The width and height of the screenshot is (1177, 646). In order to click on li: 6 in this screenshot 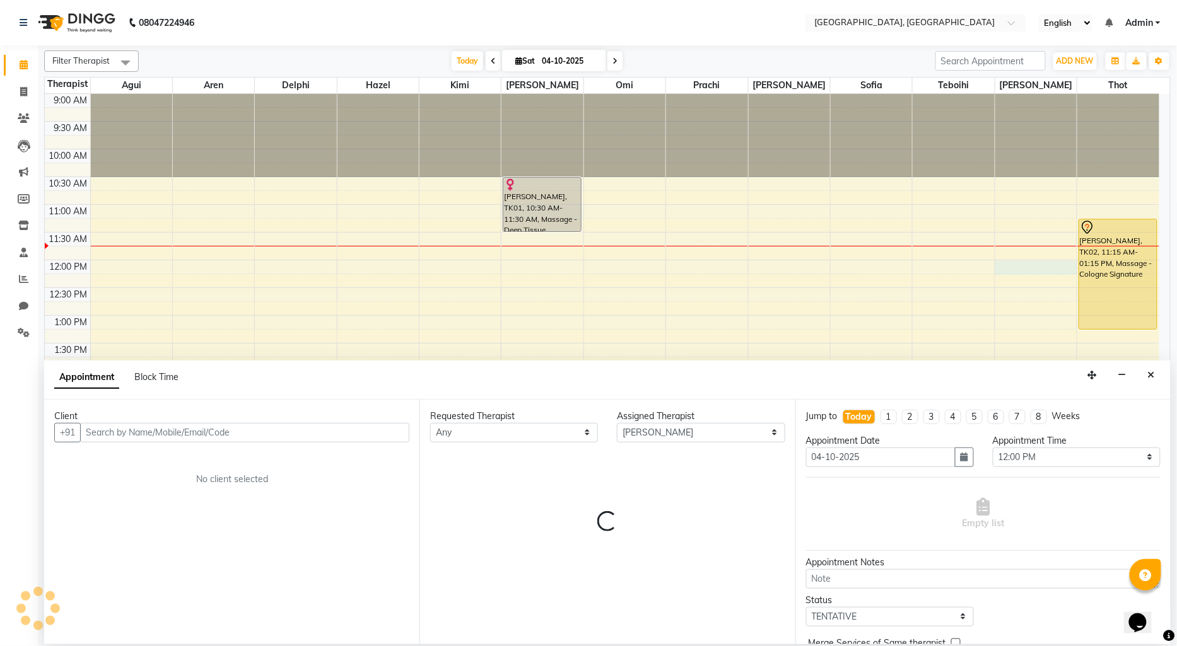, I will do `click(996, 417)`.